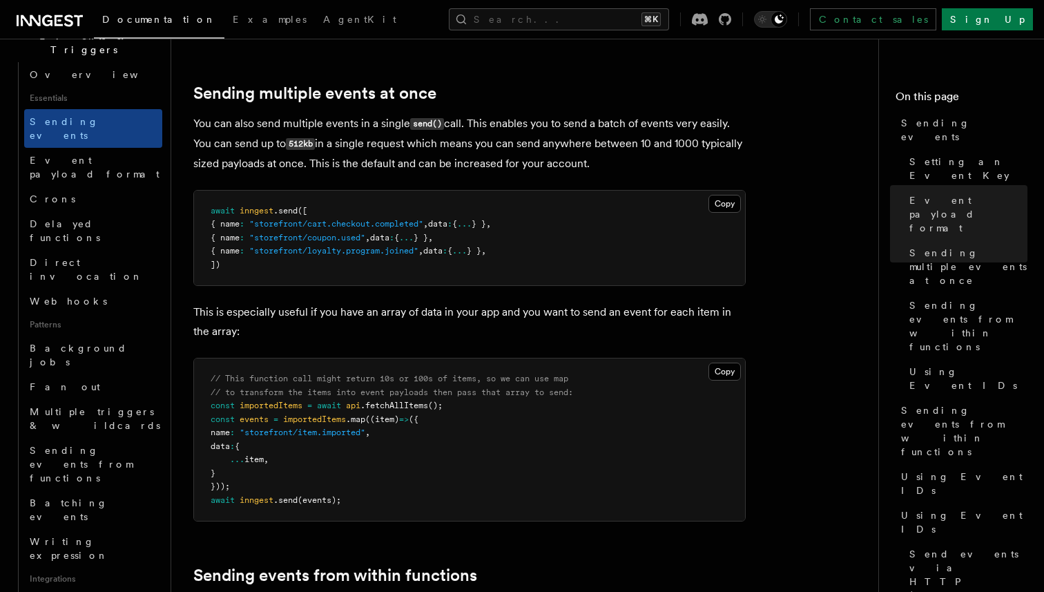 The height and width of the screenshot is (592, 1044). What do you see at coordinates (93, 510) in the screenshot?
I see `a: Batching events` at bounding box center [93, 510].